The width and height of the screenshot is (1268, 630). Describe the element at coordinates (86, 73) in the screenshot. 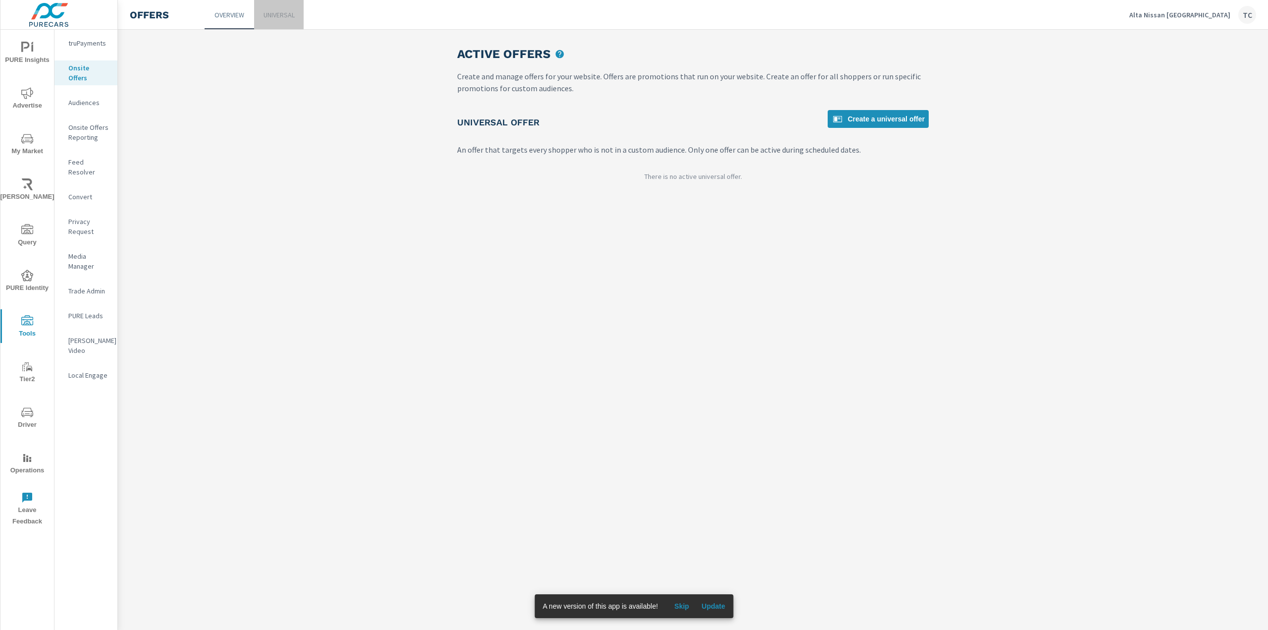

I see `div: Onsite Offers` at that location.